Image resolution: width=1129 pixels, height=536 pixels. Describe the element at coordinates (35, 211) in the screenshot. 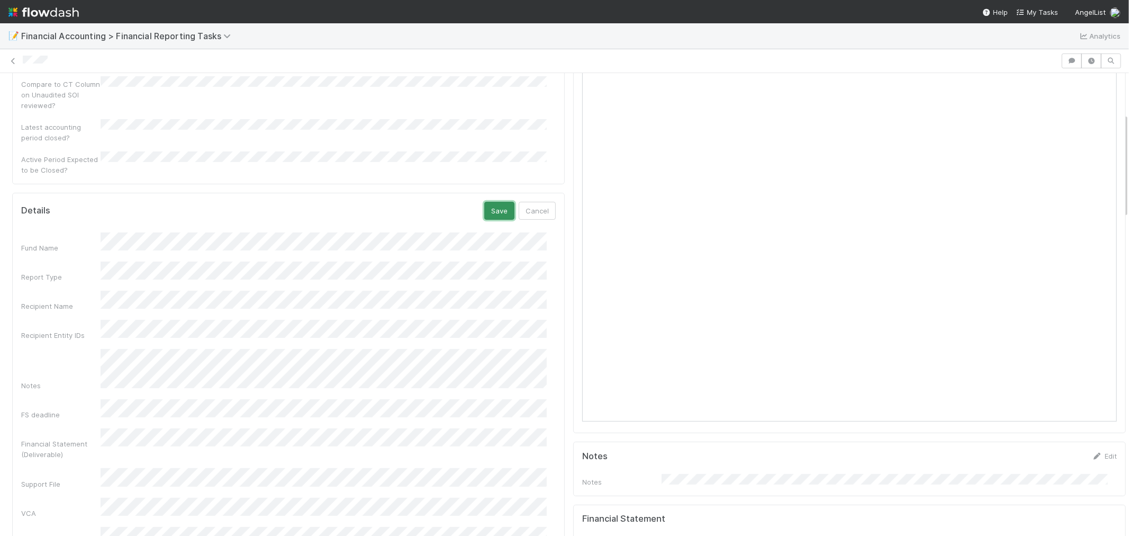

I see `h5: Details` at that location.